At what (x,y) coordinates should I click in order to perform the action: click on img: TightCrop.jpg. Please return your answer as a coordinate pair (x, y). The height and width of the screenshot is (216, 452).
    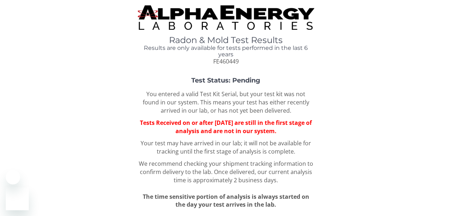
    Looking at the image, I should click on (226, 18).